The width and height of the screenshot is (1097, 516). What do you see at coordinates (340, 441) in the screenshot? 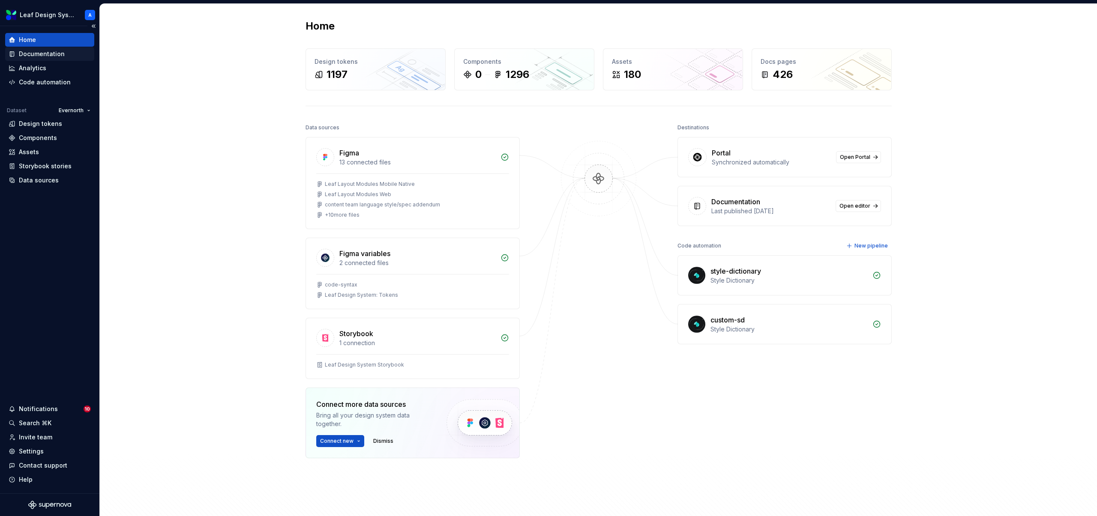
I see `button: Connect new` at bounding box center [340, 441].